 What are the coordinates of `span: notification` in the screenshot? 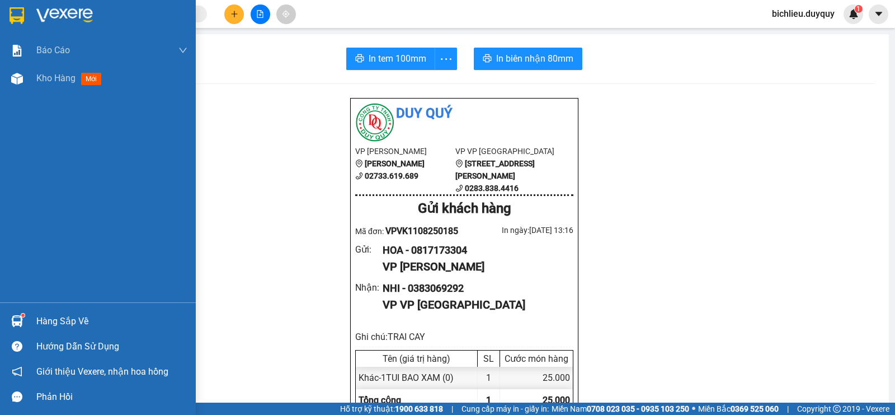 It's located at (17, 371).